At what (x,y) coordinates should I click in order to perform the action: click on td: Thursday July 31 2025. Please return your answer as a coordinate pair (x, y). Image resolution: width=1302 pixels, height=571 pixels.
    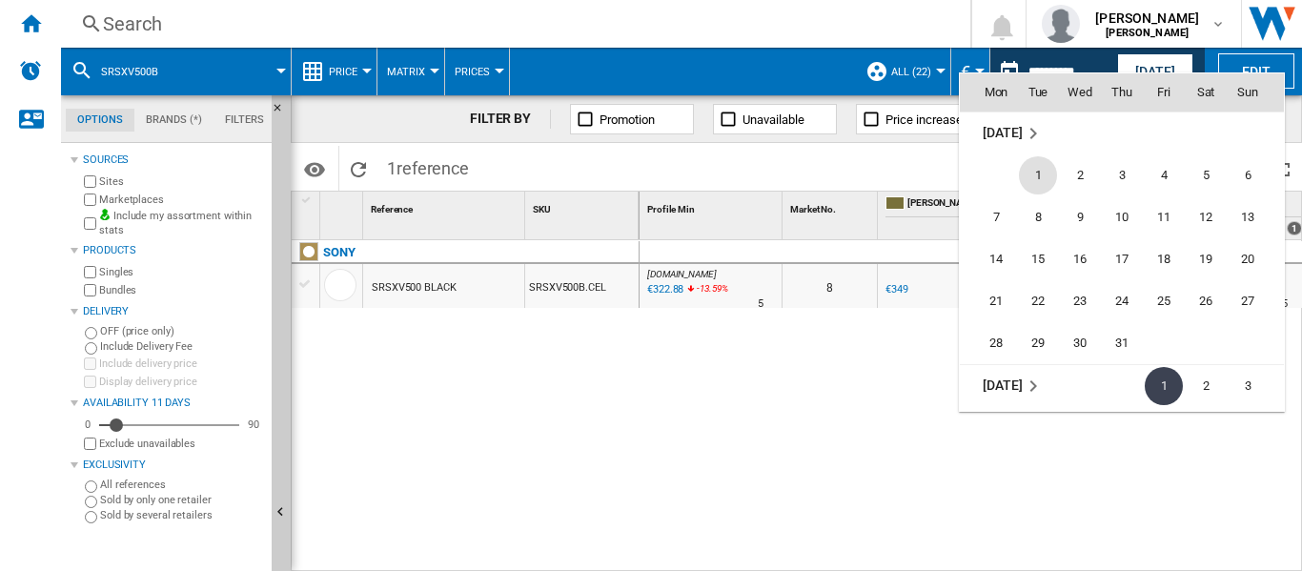
    Looking at the image, I should click on (1122, 343).